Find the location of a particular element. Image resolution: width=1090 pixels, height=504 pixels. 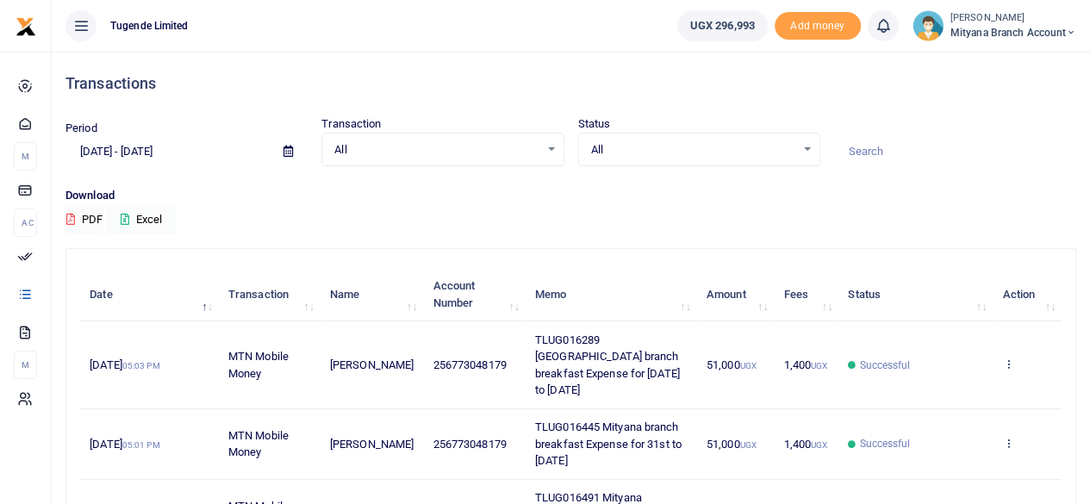

th: Status: activate to sort column ascending is located at coordinates (915, 295).